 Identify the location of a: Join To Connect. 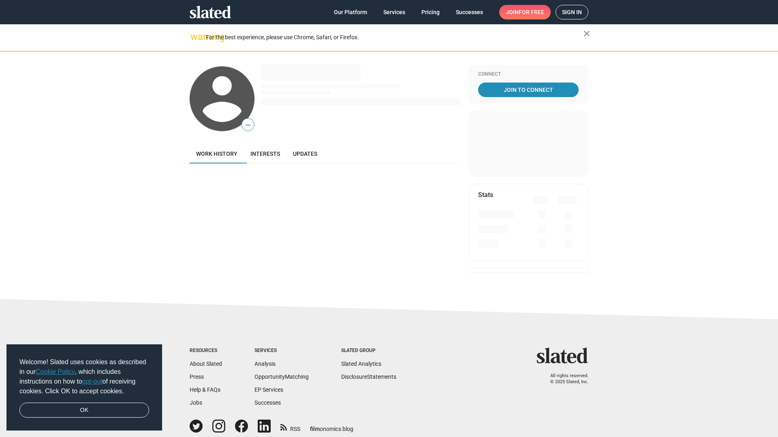
(528, 90).